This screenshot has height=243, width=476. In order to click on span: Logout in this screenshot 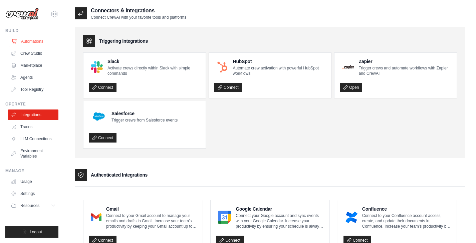, I will do `click(36, 232)`.